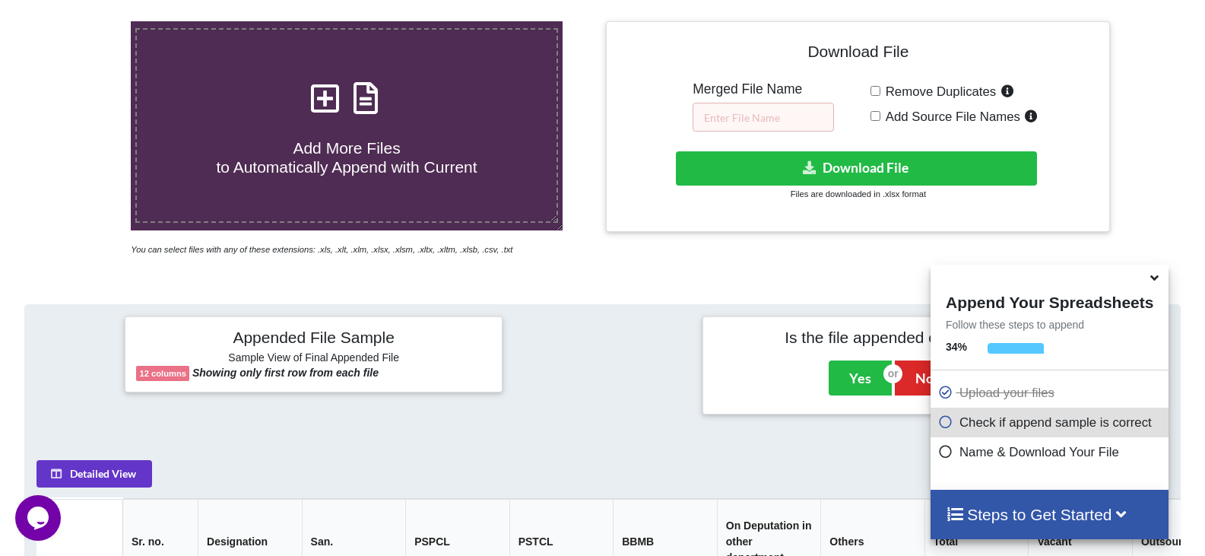 This screenshot has height=556, width=1205. What do you see at coordinates (858, 54) in the screenshot?
I see `h4: Download File` at bounding box center [858, 54].